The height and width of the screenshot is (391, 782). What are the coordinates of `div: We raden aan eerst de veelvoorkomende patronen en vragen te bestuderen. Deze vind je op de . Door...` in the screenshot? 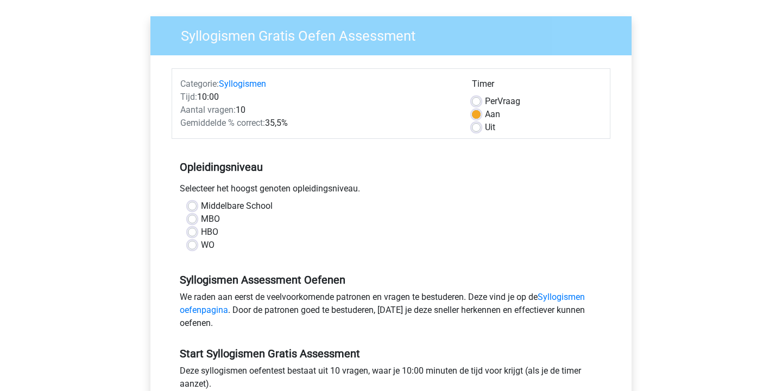 It's located at (391, 313).